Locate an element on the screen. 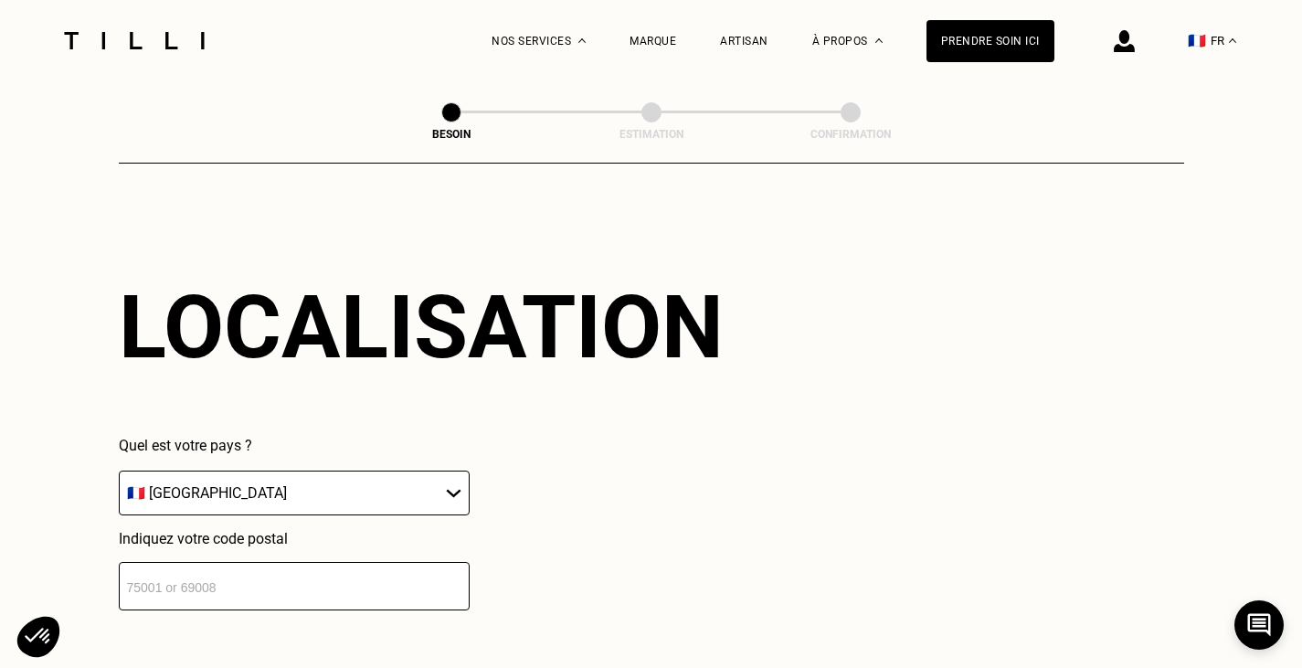  div: Marque is located at coordinates (652, 41).